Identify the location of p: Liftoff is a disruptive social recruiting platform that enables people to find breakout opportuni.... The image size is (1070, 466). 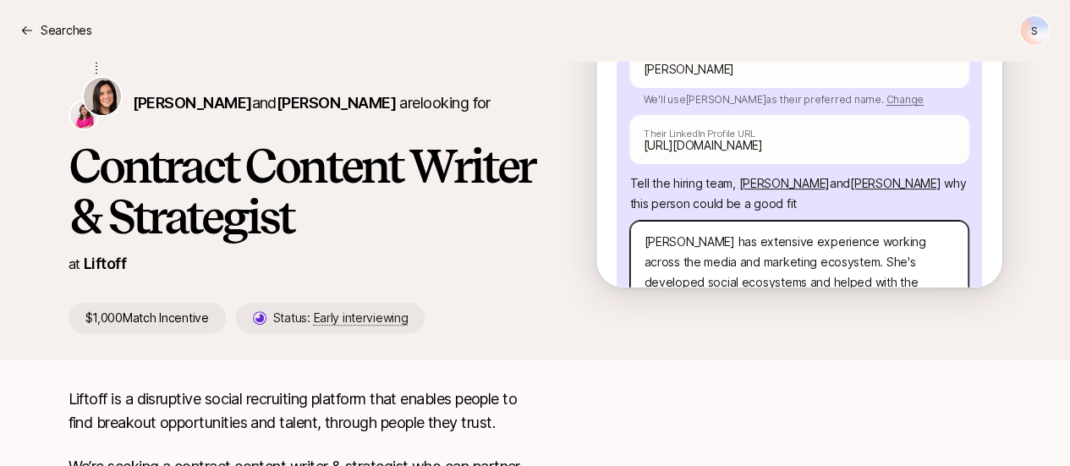
(305, 411).